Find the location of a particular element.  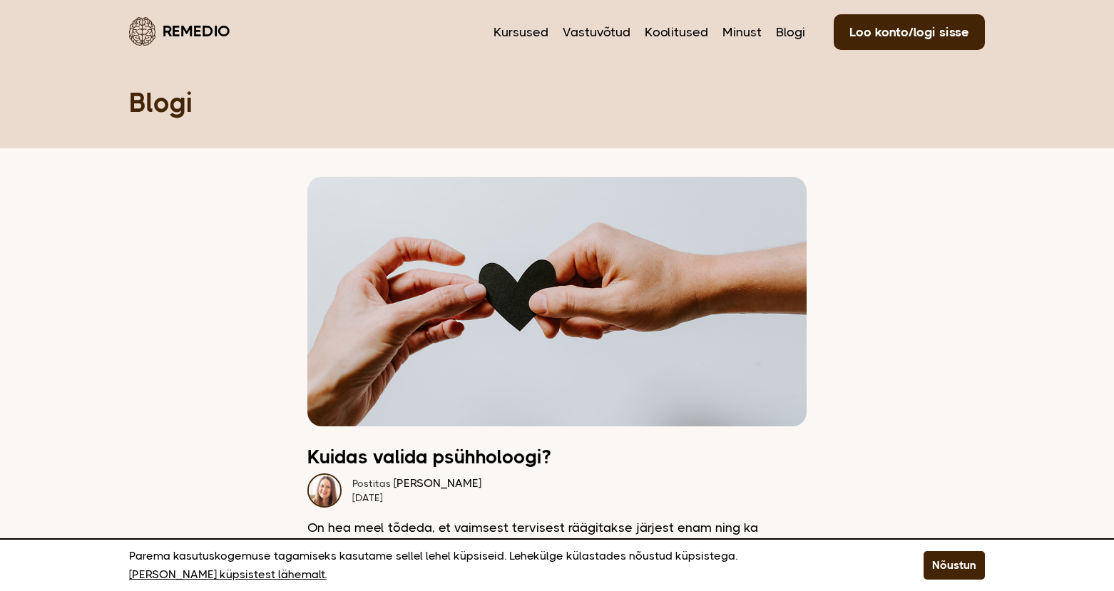

img: Remedio logo is located at coordinates (142, 31).